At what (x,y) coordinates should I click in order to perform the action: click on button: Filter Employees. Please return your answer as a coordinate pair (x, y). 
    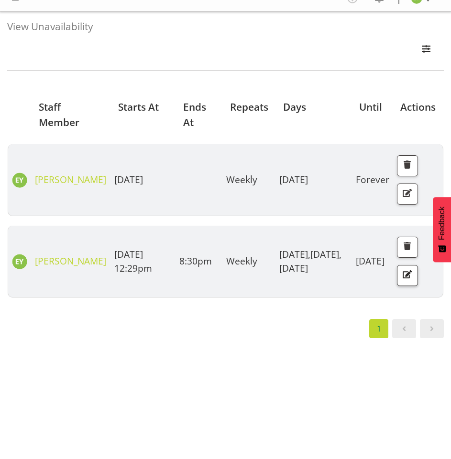
    Looking at the image, I should click on (427, 50).